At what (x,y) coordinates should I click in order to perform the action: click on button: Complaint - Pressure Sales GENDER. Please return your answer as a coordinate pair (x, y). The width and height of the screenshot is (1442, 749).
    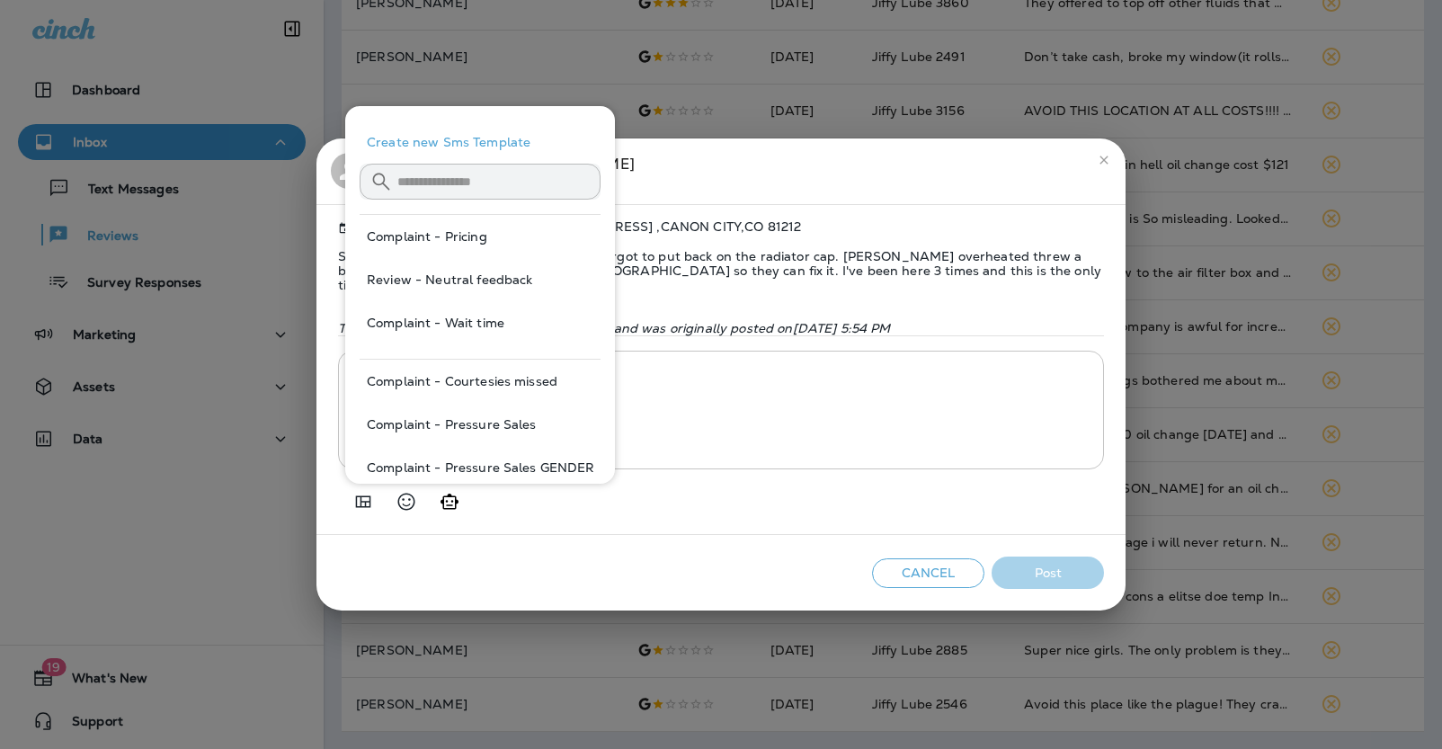
    Looking at the image, I should click on (480, 467).